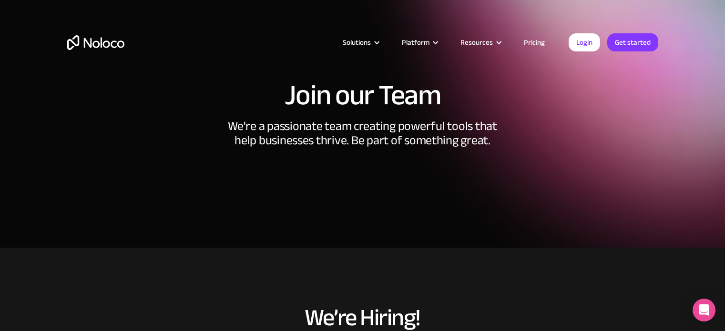  What do you see at coordinates (363, 318) in the screenshot?
I see `h2: We’re Hiring!` at bounding box center [363, 318].